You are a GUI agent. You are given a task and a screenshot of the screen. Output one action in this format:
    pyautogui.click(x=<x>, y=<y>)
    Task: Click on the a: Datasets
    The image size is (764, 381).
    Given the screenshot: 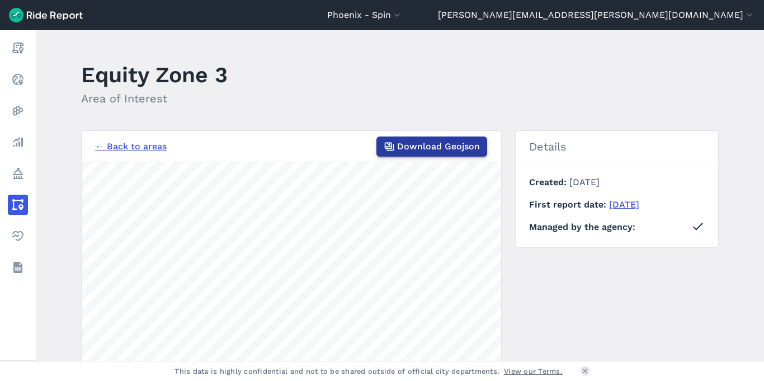 What is the action you would take?
    pyautogui.click(x=18, y=267)
    